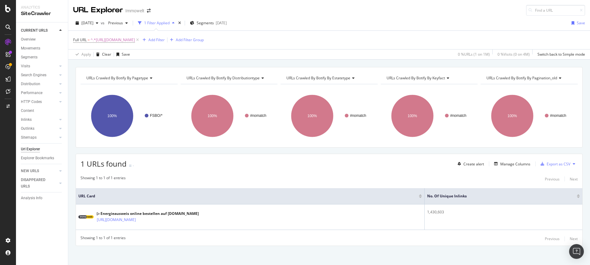 The width and height of the screenshot is (590, 265). Describe the element at coordinates (102, 54) in the screenshot. I see `button: Clear` at that location.